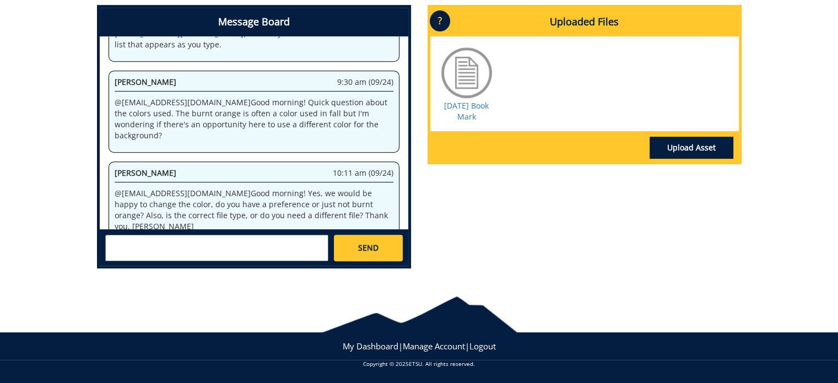 The image size is (838, 383). What do you see at coordinates (363, 173) in the screenshot?
I see `span: 10:11 am (09/24)` at bounding box center [363, 173].